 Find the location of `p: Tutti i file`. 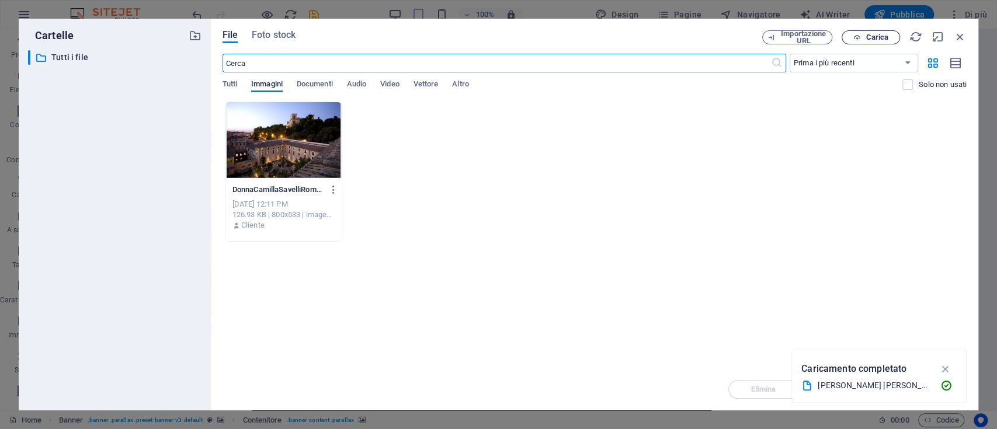

p: Tutti i file is located at coordinates (116, 57).